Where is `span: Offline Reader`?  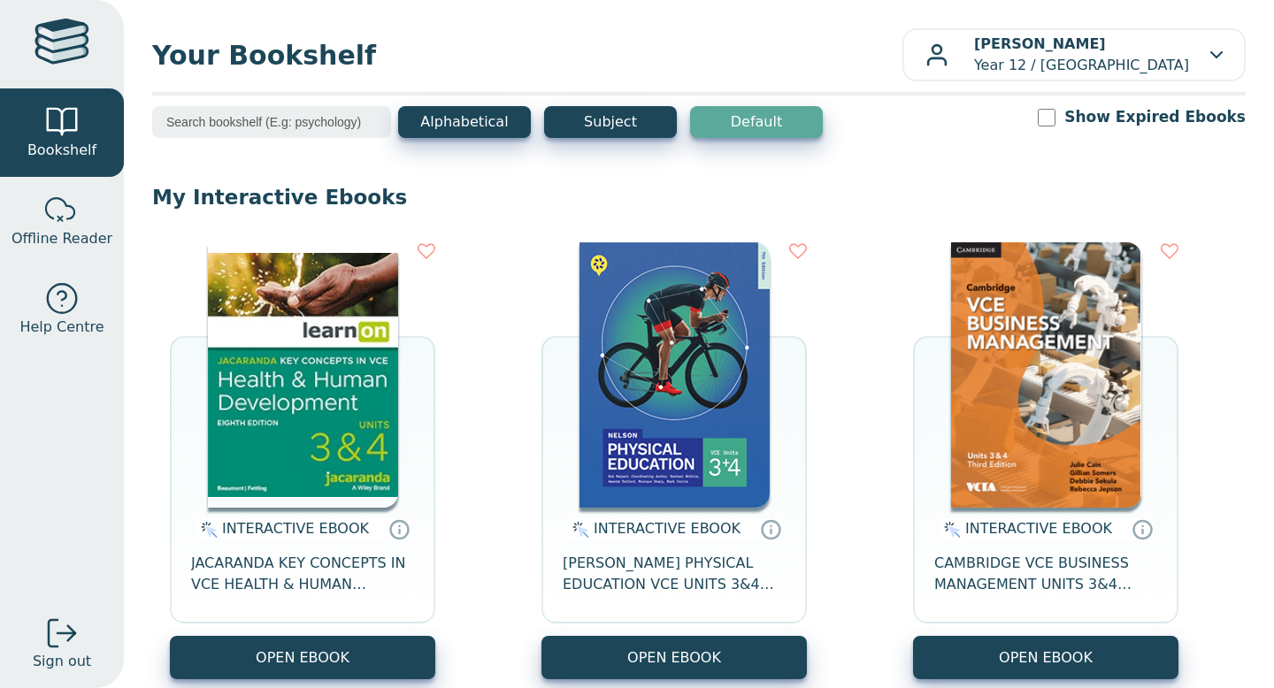 span: Offline Reader is located at coordinates (62, 239).